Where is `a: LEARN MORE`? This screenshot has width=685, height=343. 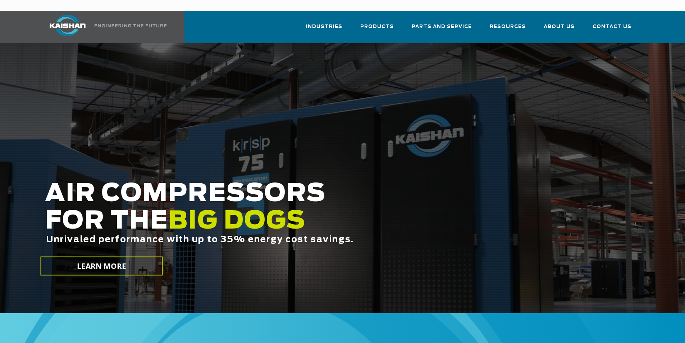
a: LEARN MORE is located at coordinates (101, 266).